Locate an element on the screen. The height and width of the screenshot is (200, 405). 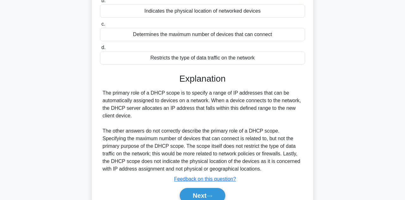
u: Feedback on this question? is located at coordinates (205, 179).